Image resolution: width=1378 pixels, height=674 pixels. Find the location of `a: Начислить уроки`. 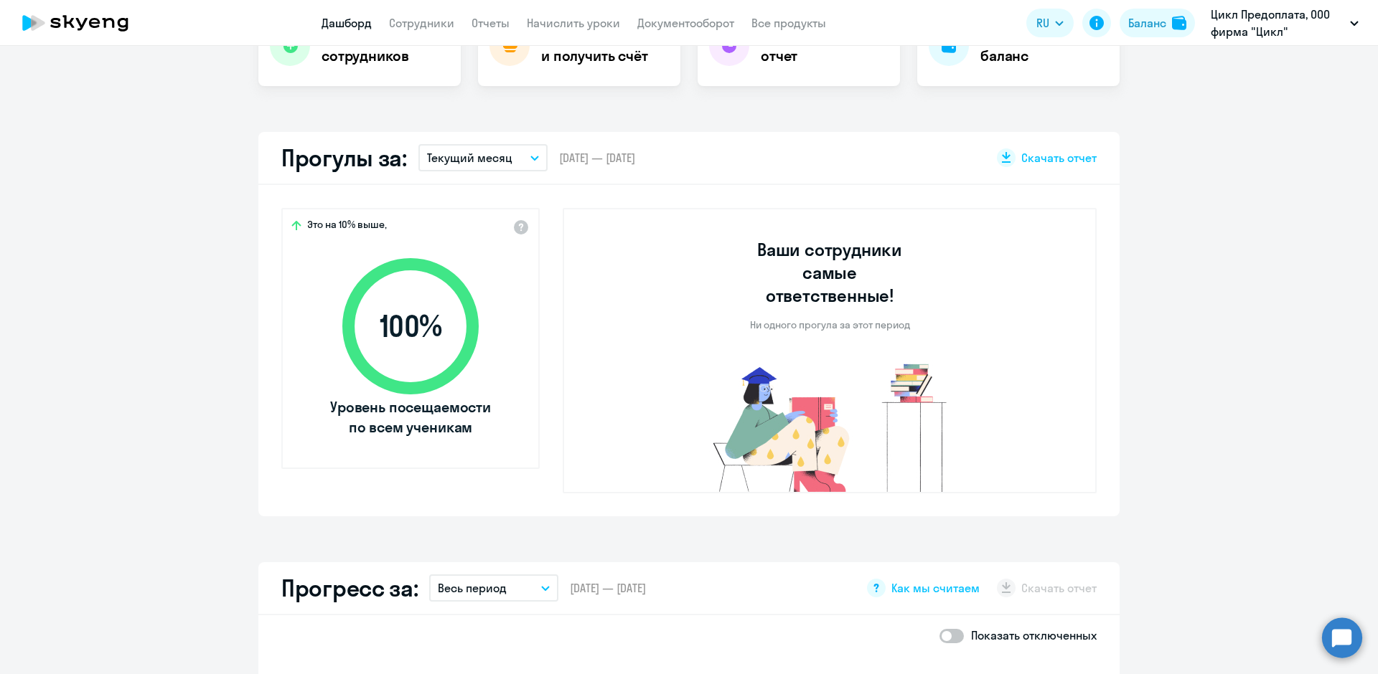

a: Начислить уроки is located at coordinates (573, 23).